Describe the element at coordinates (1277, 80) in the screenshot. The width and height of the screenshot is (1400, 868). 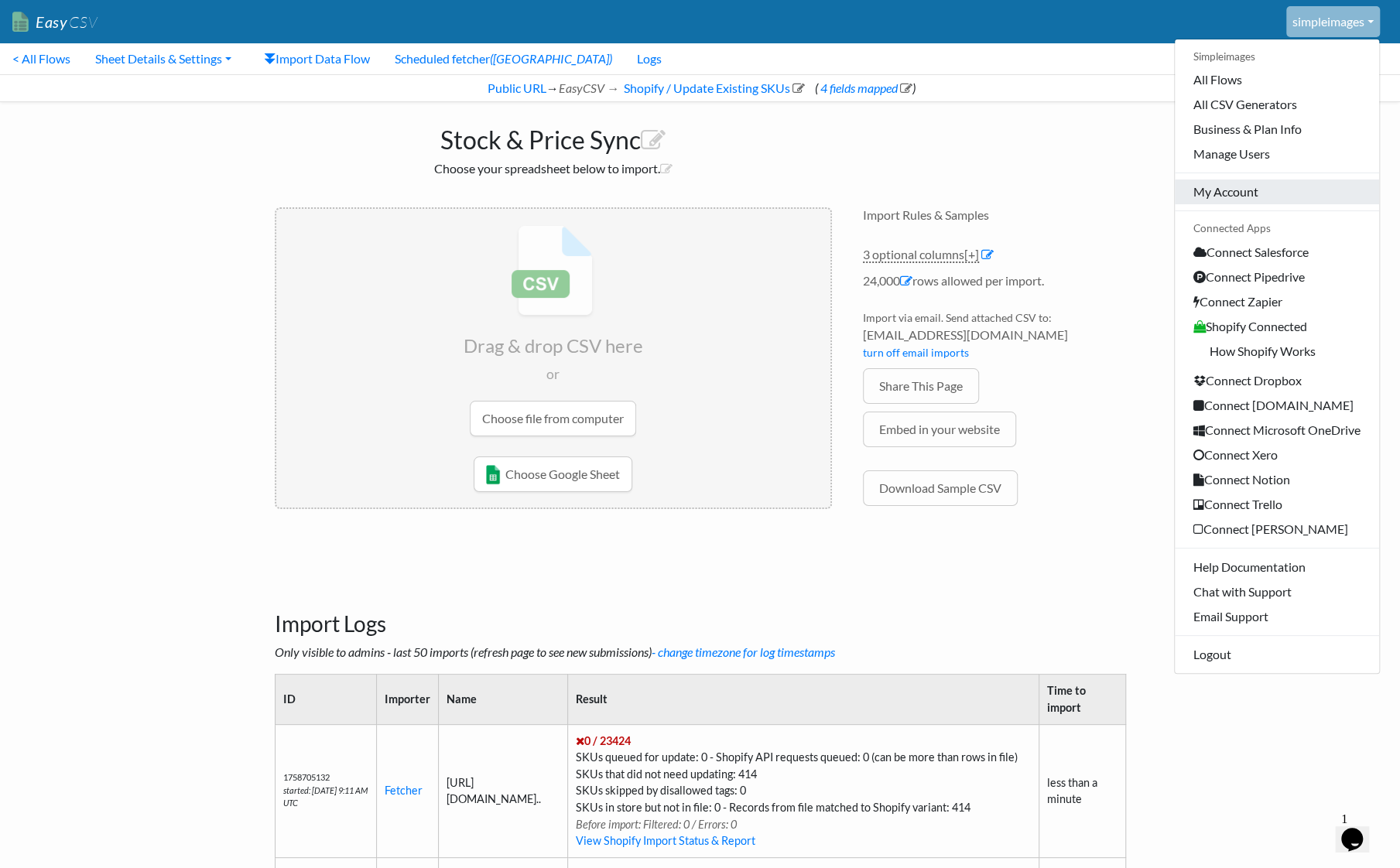
I see `a: All Flows` at that location.